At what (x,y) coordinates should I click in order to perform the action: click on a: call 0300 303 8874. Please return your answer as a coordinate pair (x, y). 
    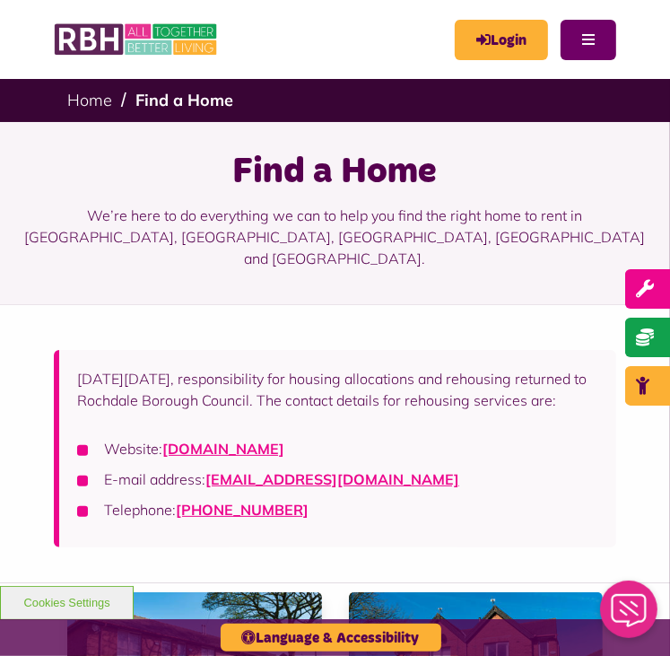
    Looking at the image, I should click on (242, 510).